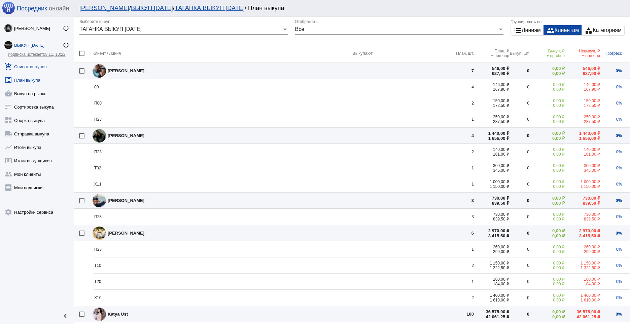 The height and width of the screenshot is (324, 630). What do you see at coordinates (403, 53) in the screenshot?
I see `th: Выкупают` at bounding box center [403, 53].